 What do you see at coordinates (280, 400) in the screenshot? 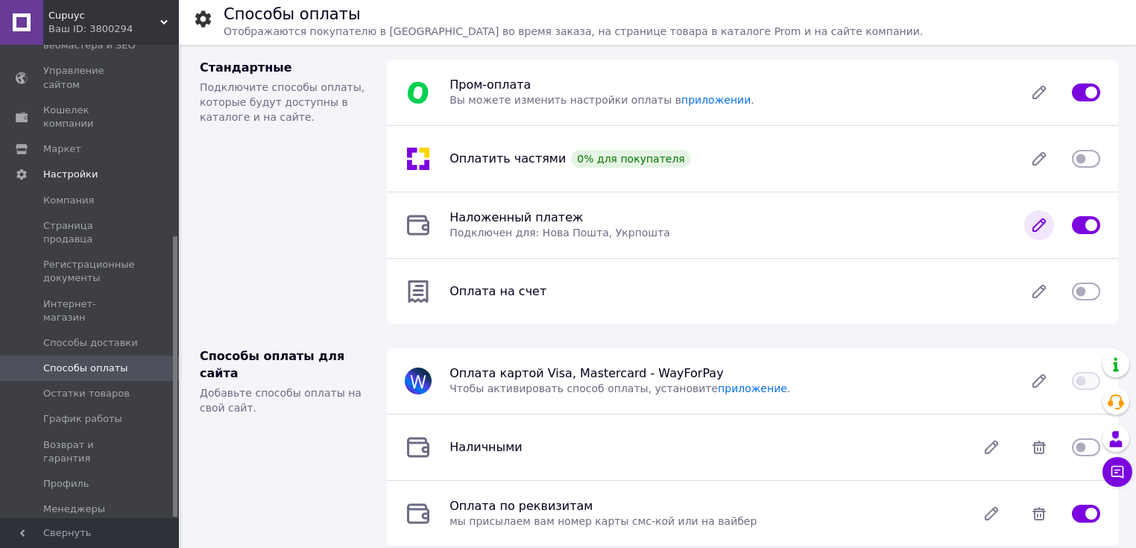
I see `span: Добавьте способы оплаты на свой сайт.` at bounding box center [280, 400].